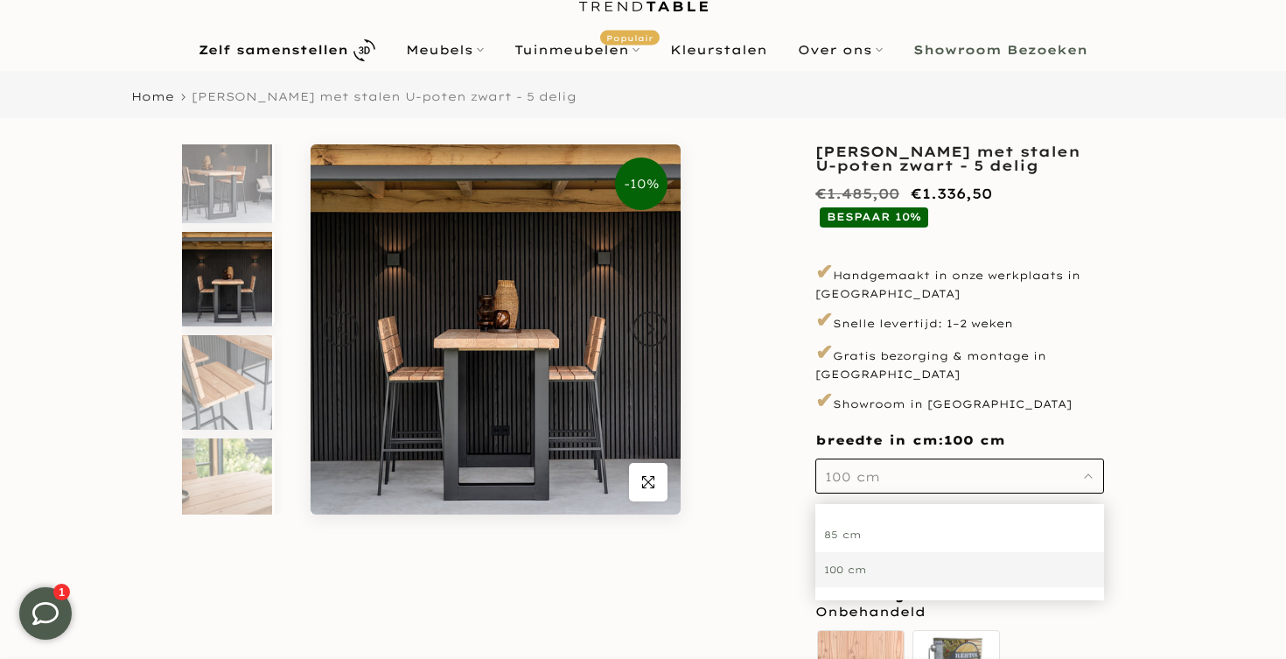 The image size is (1286, 659). Describe the element at coordinates (951, 193) in the screenshot. I see `ins: €1.336,50` at that location.